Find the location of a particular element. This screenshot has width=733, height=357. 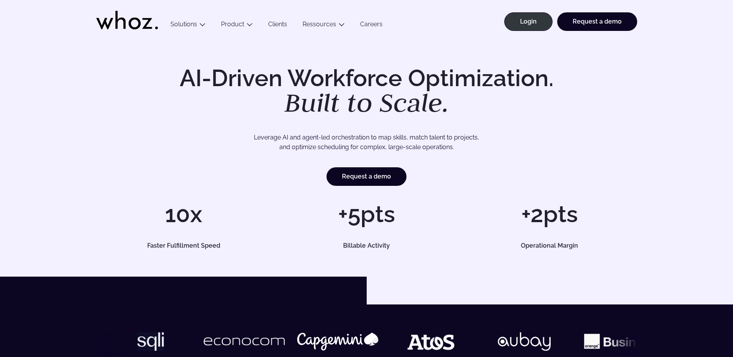

h1: +2pts is located at coordinates (549, 214).